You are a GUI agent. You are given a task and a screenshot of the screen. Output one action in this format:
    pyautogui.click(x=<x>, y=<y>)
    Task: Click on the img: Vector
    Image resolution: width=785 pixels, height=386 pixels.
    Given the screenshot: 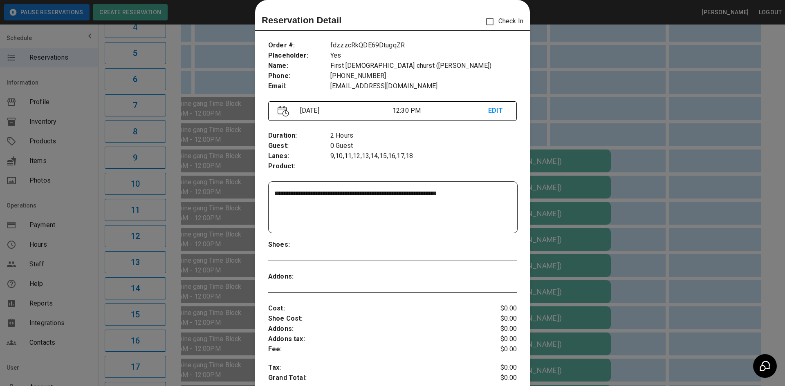 What is the action you would take?
    pyautogui.click(x=283, y=111)
    